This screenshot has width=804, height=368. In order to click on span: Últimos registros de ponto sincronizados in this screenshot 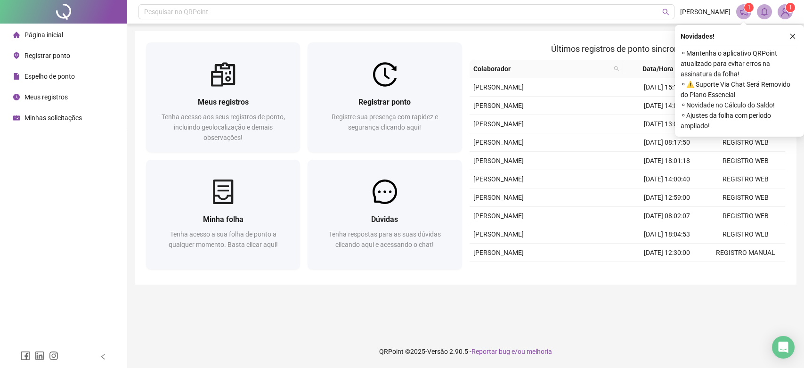, I will do `click(627, 49)`.